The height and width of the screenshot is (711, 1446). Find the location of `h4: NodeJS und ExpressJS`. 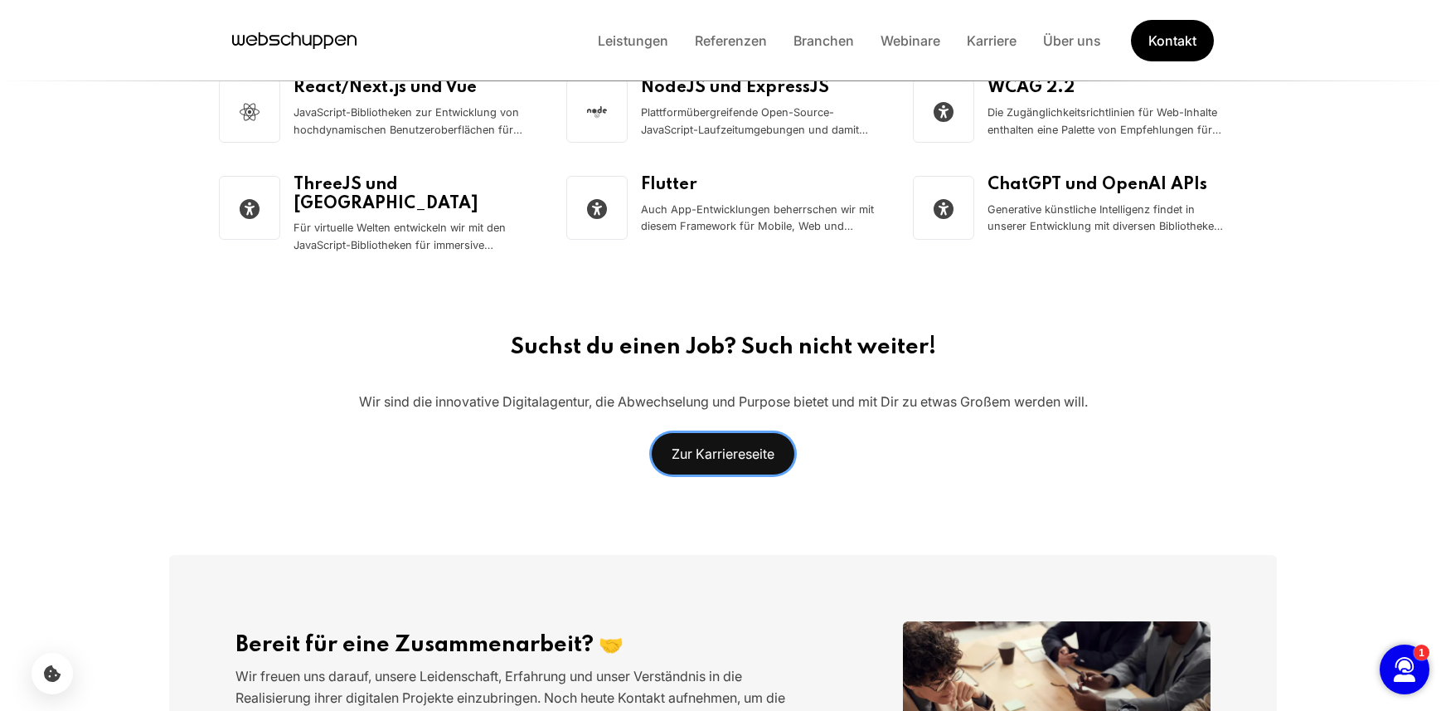

h4: NodeJS und ExpressJS is located at coordinates (760, 88).